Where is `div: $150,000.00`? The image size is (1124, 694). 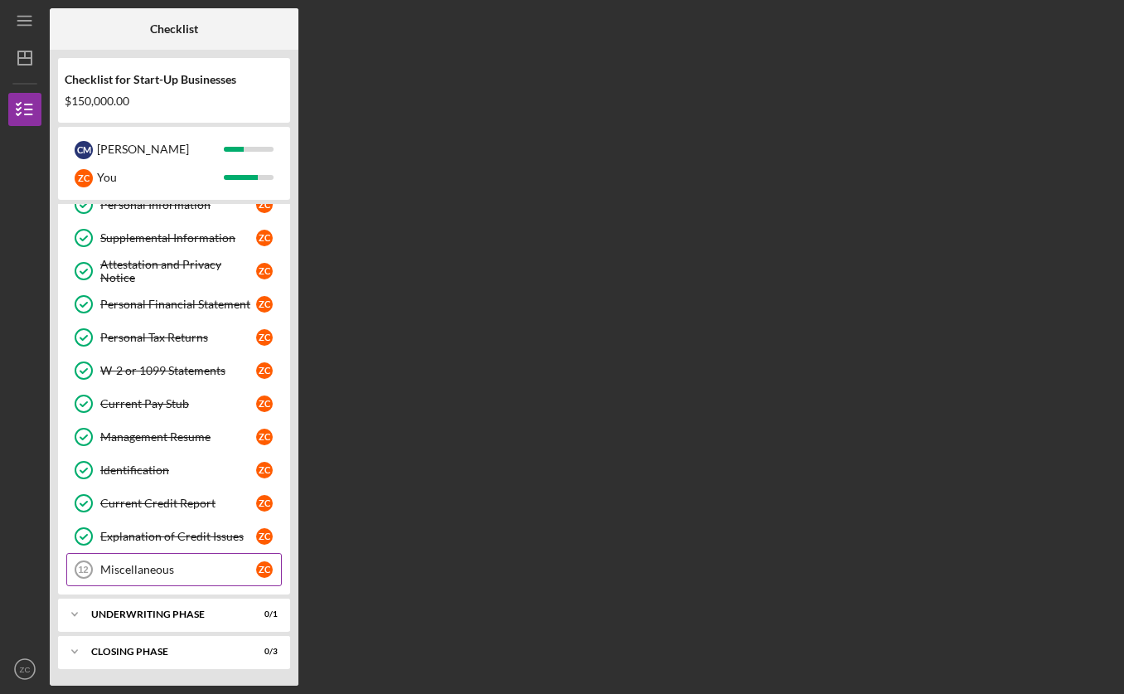
div: $150,000.00 is located at coordinates (174, 101).